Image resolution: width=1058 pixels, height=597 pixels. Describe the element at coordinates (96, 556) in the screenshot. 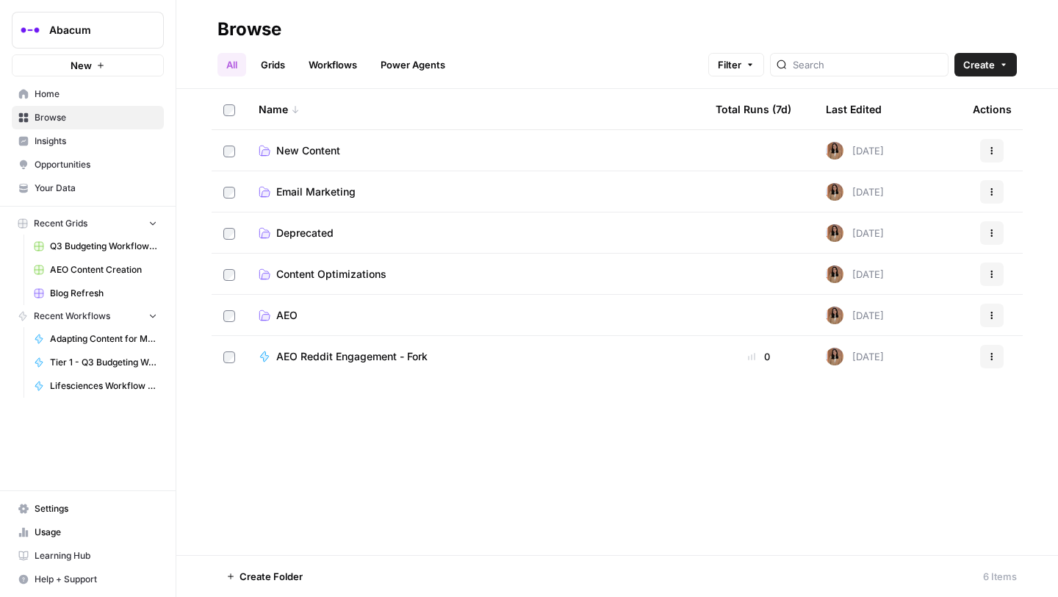

I see `span: Learning Hub` at that location.